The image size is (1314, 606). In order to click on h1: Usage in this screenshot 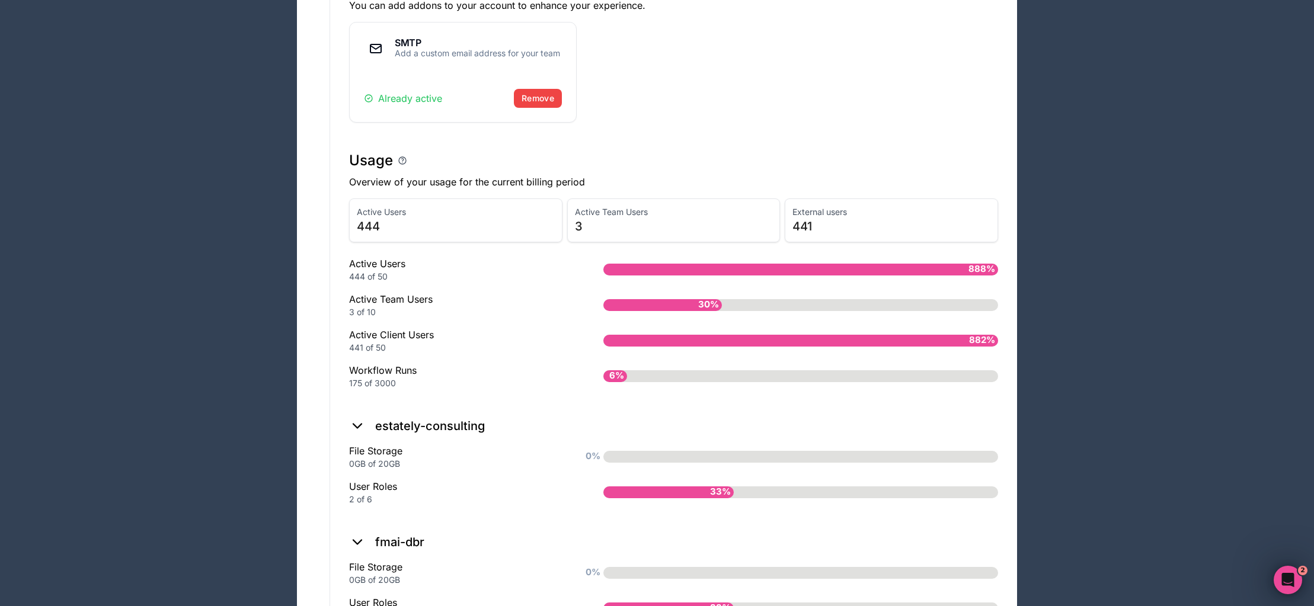, I will do `click(371, 161)`.